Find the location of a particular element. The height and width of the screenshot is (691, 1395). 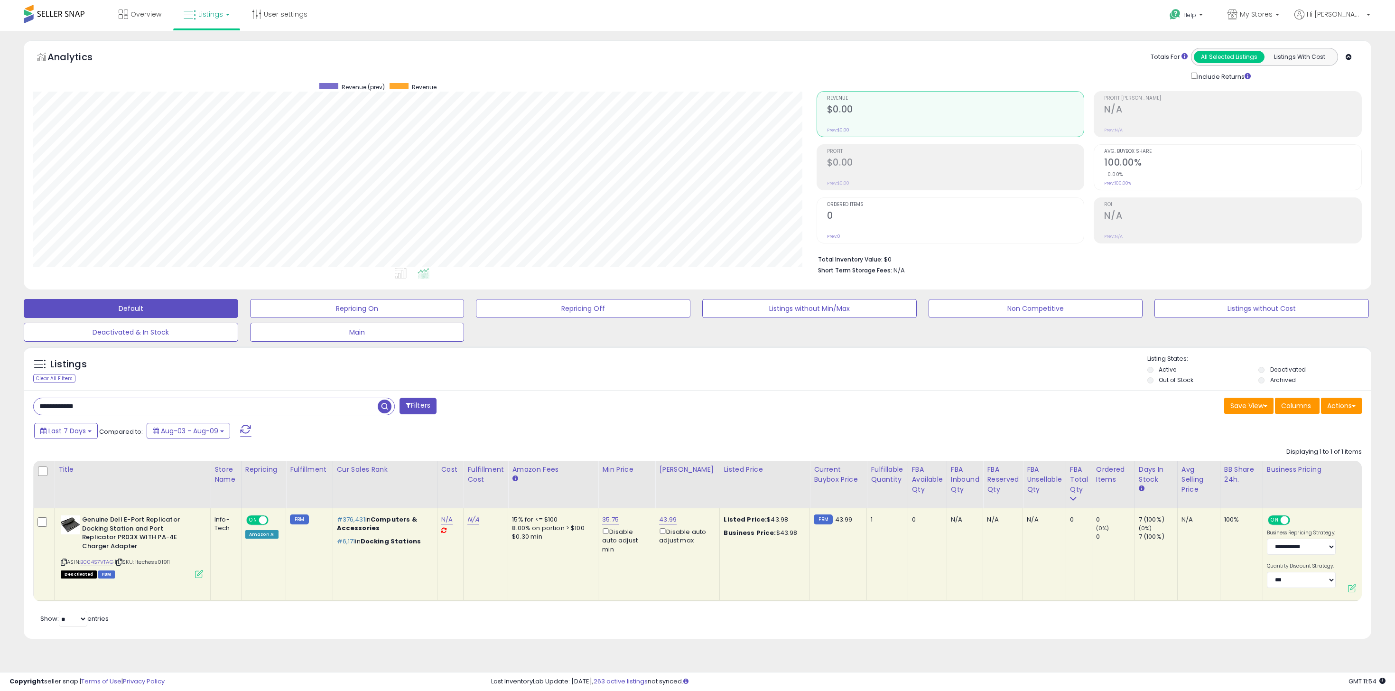

div: FBA Total Qty is located at coordinates (1079, 479).